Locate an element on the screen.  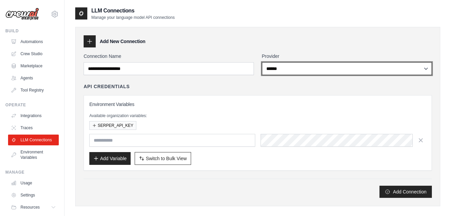
h4: API Credentials is located at coordinates (107, 86).